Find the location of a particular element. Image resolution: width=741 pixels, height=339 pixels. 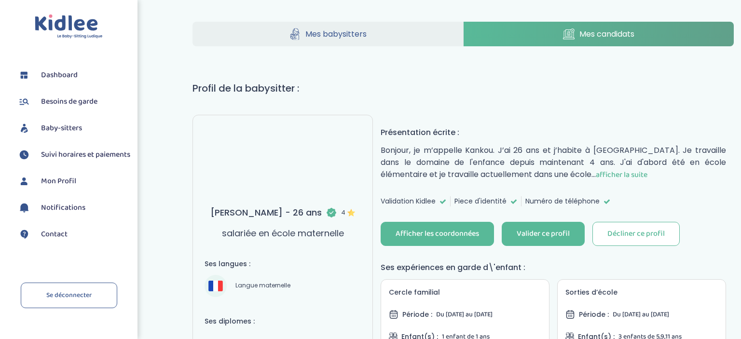

button: Décliner ce profil is located at coordinates (636, 234).